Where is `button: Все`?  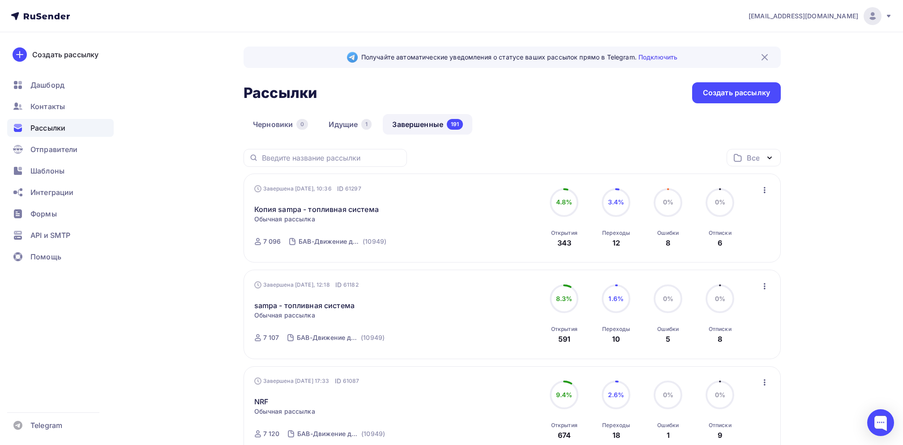
button: Все is located at coordinates (753, 158).